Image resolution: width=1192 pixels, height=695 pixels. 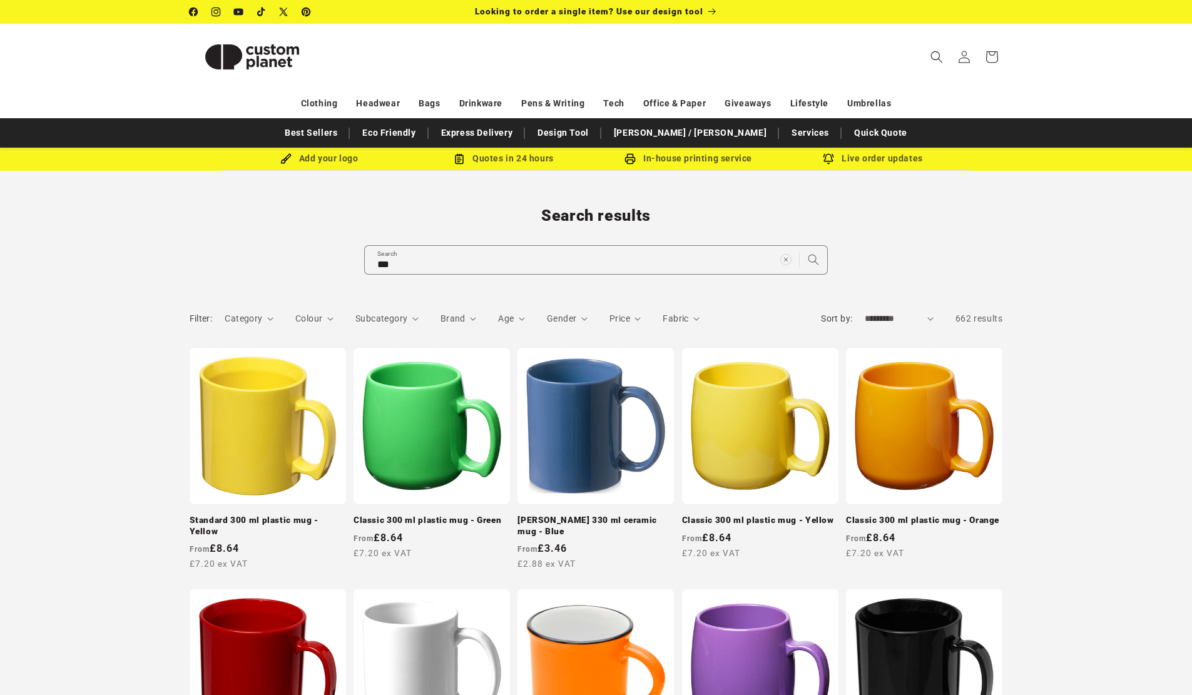 I want to click on a: Umbrellas, so click(x=869, y=103).